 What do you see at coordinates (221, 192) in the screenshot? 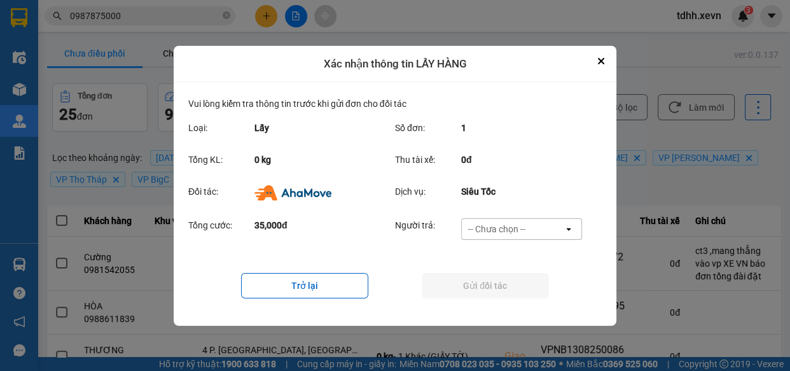
I see `div: Đối tác:` at bounding box center [221, 192].